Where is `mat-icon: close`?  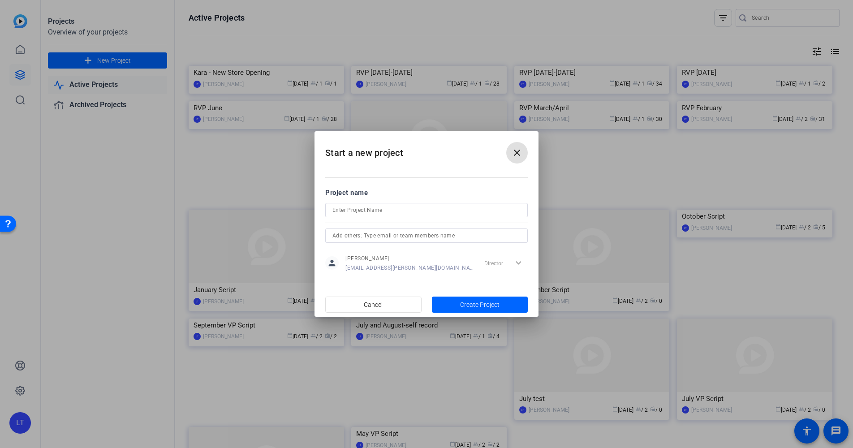 mat-icon: close is located at coordinates (517, 153).